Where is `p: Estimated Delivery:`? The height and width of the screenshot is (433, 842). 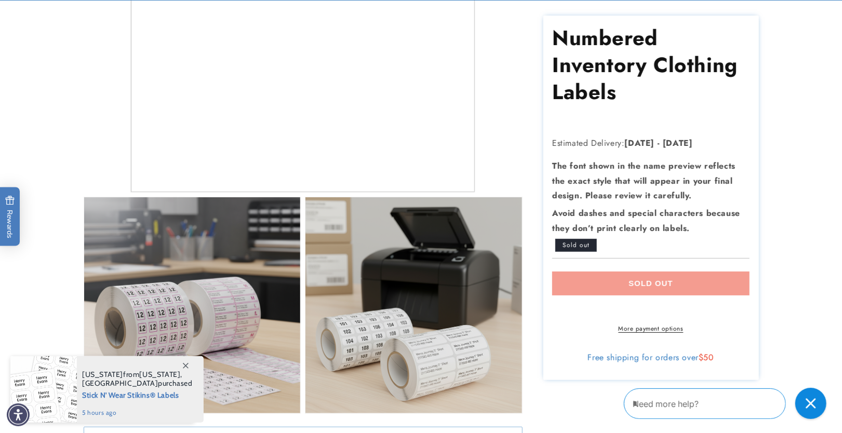 p: Estimated Delivery: is located at coordinates (651, 143).